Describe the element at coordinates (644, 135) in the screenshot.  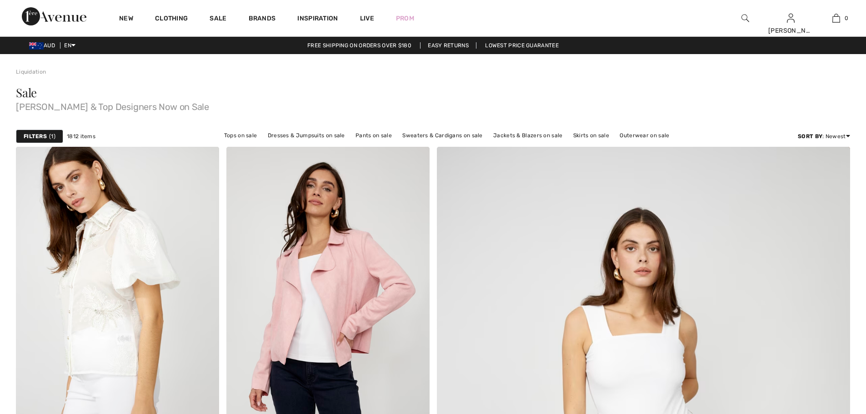
I see `a: Outerwear on sale` at that location.